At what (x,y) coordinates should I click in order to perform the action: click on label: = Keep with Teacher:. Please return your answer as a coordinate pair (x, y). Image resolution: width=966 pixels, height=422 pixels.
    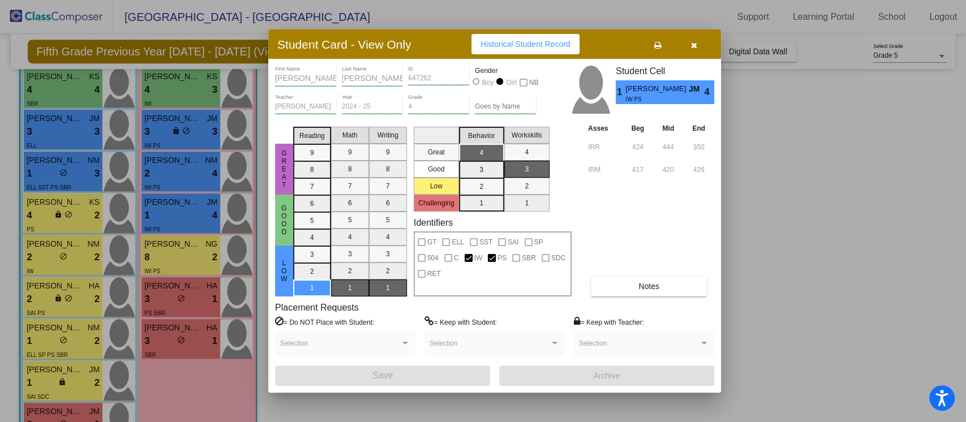
    Looking at the image, I should click on (609, 322).